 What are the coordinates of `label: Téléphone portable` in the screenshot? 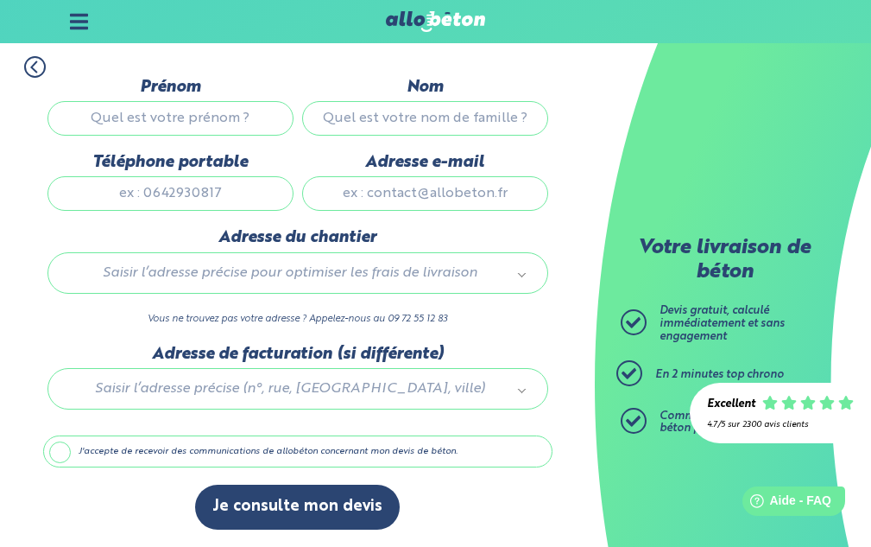 It's located at (170, 162).